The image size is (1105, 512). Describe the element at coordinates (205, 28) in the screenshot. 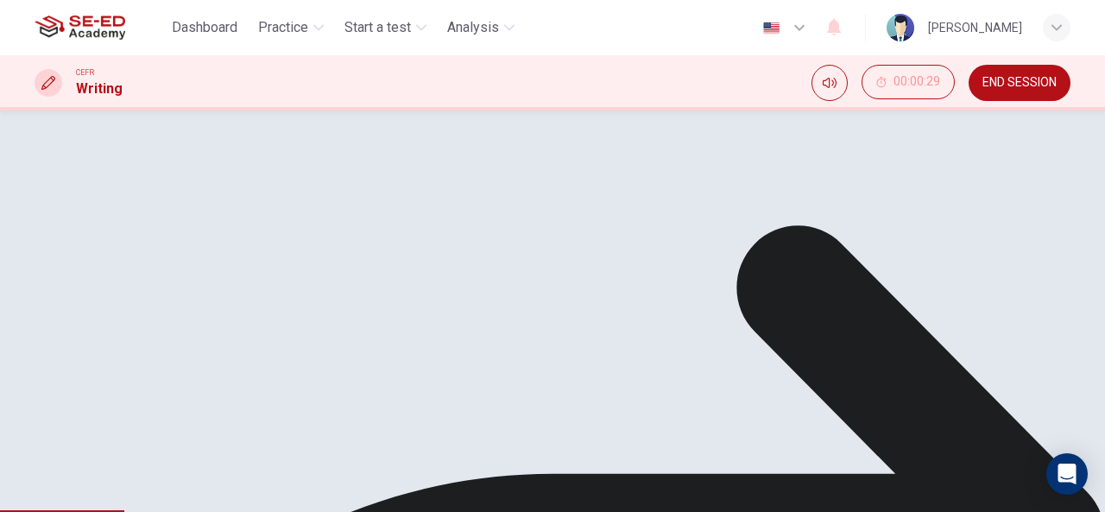

I see `a: Dashboard` at that location.